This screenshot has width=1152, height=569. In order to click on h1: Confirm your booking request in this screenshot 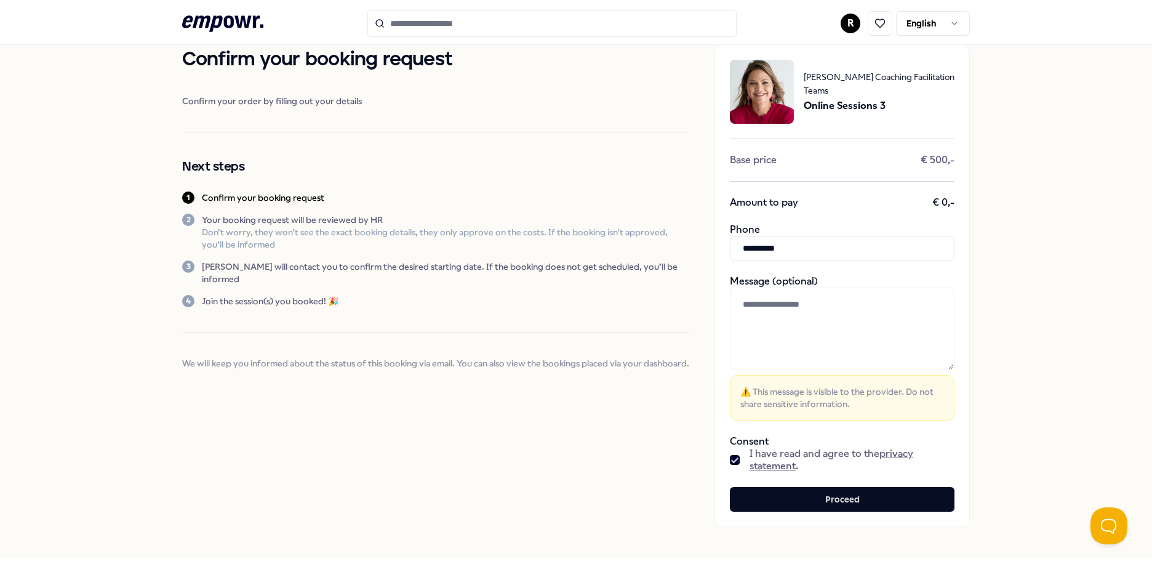, I will do `click(436, 60)`.